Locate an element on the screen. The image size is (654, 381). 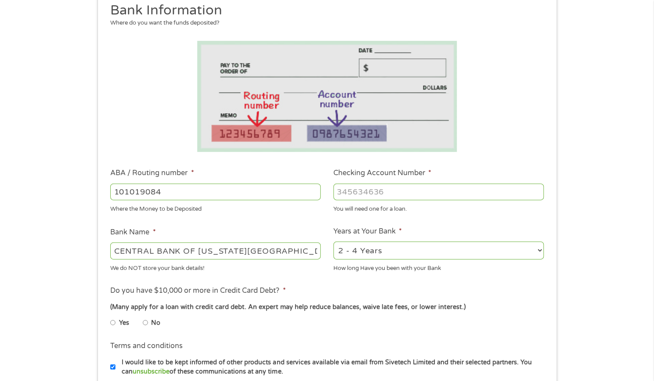
div: We do NOT store your bank details! is located at coordinates (215, 267).